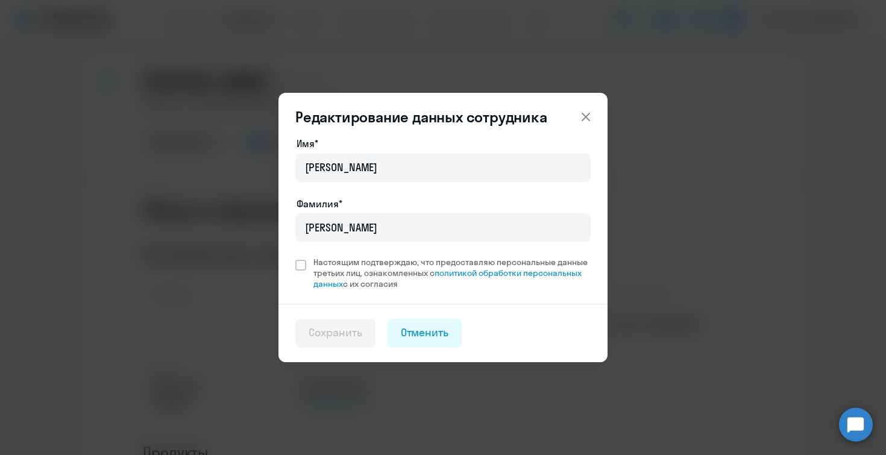 This screenshot has height=455, width=886. What do you see at coordinates (425, 333) in the screenshot?
I see `button: Отменить` at bounding box center [425, 333].